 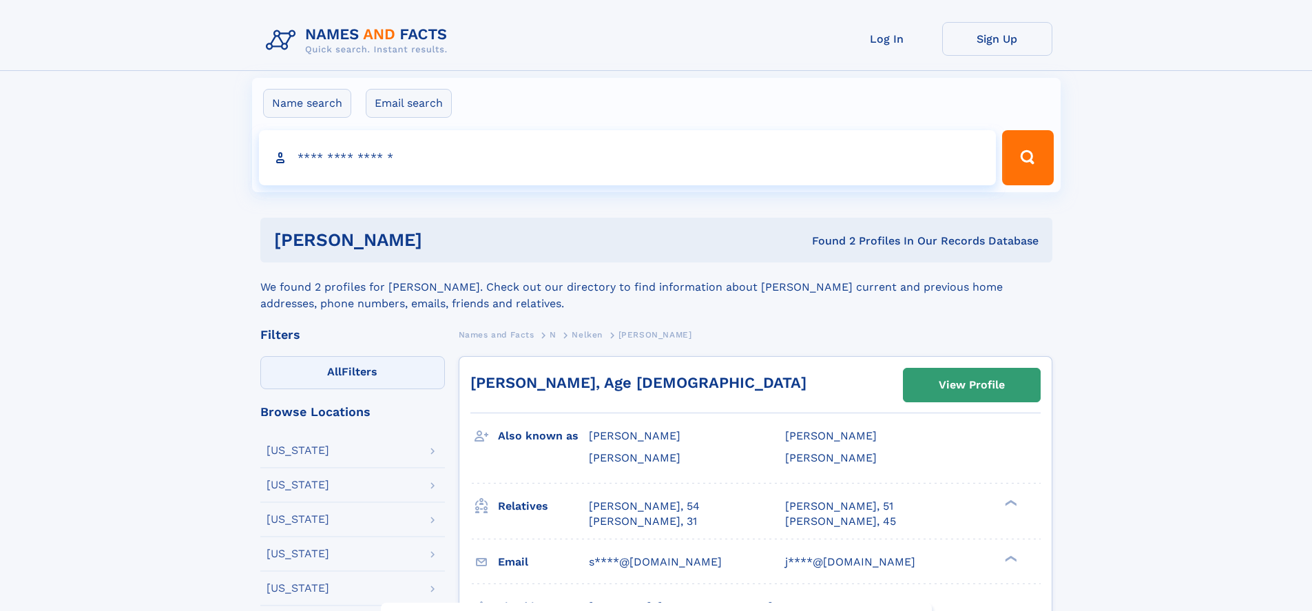 I want to click on h3: Email, so click(x=543, y=562).